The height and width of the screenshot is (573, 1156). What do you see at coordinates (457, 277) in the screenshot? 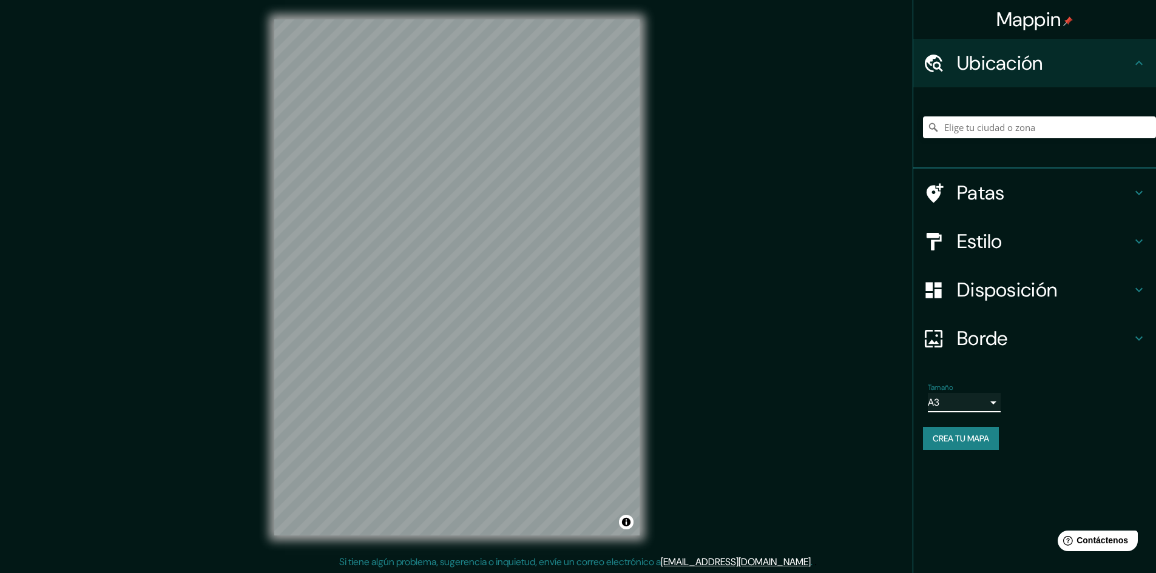
I see `canvas: Mapa` at bounding box center [457, 277].